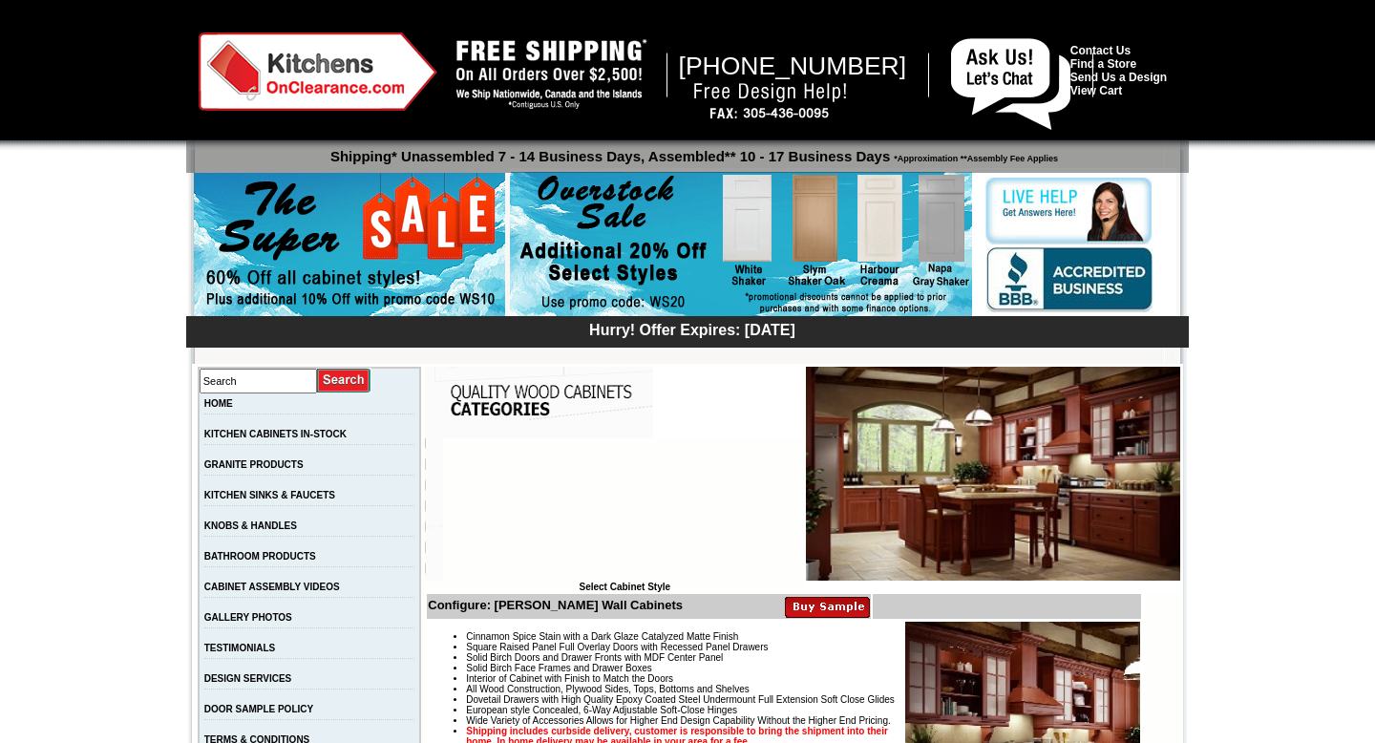 Image resolution: width=1375 pixels, height=743 pixels. Describe the element at coordinates (219, 403) in the screenshot. I see `a: HOME` at that location.